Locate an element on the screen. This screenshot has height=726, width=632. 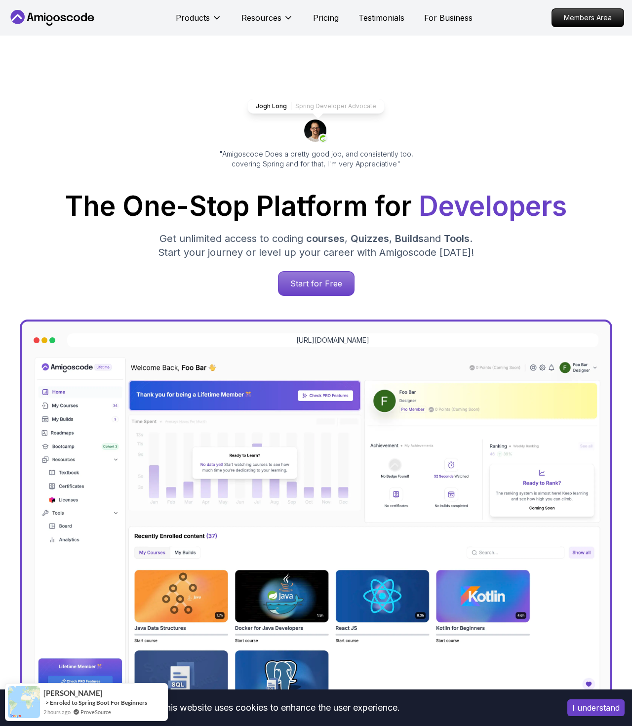
img: josh long is located at coordinates (316, 131).